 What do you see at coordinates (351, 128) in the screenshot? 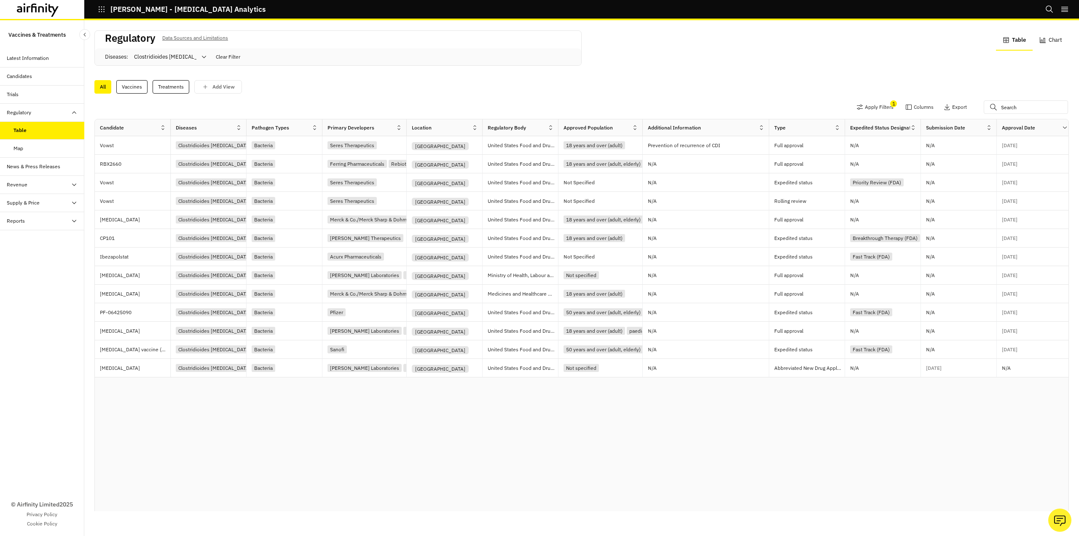
I see `div: Primary Developers` at bounding box center [351, 128].